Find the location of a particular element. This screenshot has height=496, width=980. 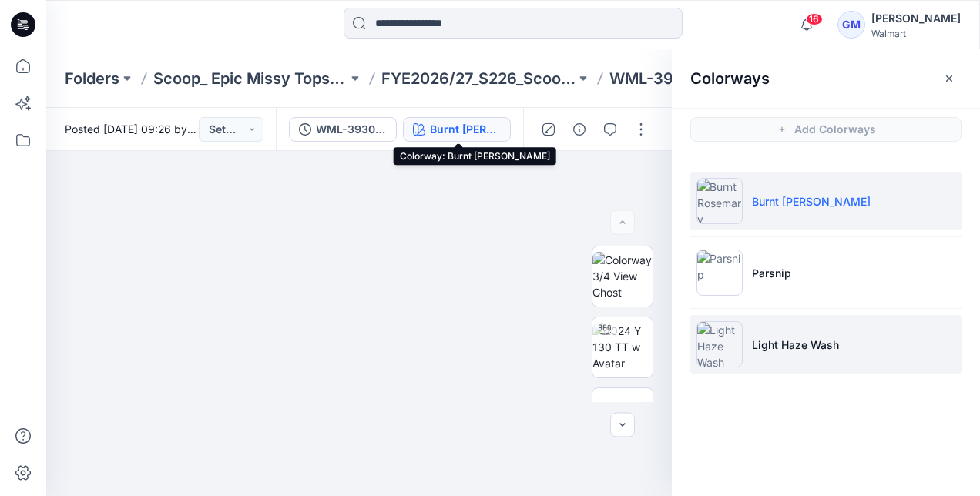

div: WML-3930-2026_Rev1_Cropped Jacket_Full Colorway is located at coordinates (351, 129).